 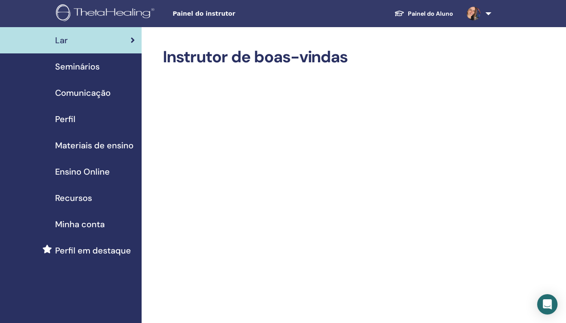 I want to click on span: Comunicação, so click(x=83, y=93).